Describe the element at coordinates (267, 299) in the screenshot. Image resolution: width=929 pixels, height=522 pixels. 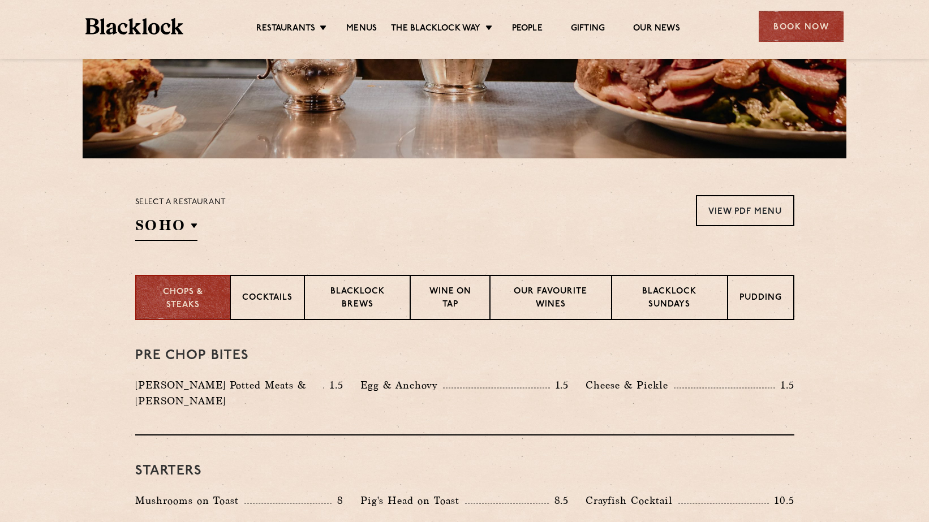
I see `p: Cocktails` at that location.